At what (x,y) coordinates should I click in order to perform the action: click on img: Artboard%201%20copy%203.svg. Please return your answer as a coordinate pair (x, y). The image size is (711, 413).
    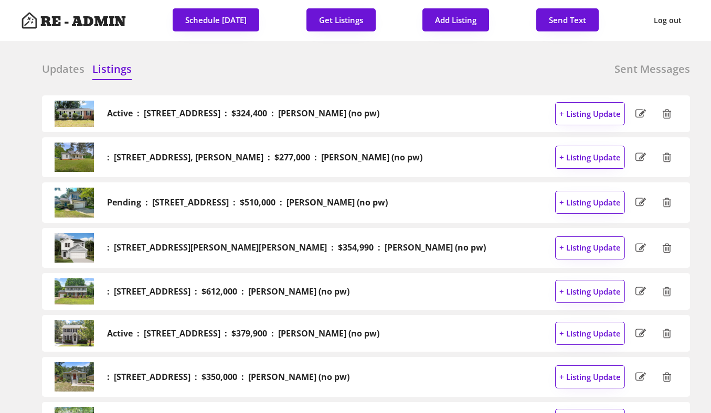
    Looking at the image, I should click on (29, 20).